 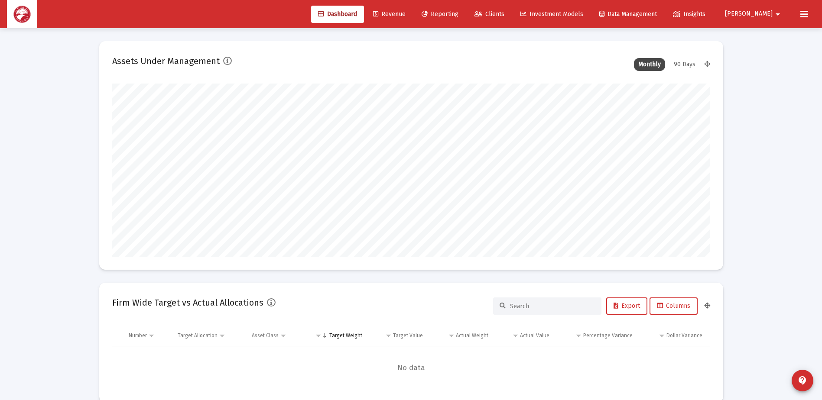 What do you see at coordinates (515, 335) in the screenshot?
I see `span: Show filter options for column 'Actual Value'` at bounding box center [515, 335].